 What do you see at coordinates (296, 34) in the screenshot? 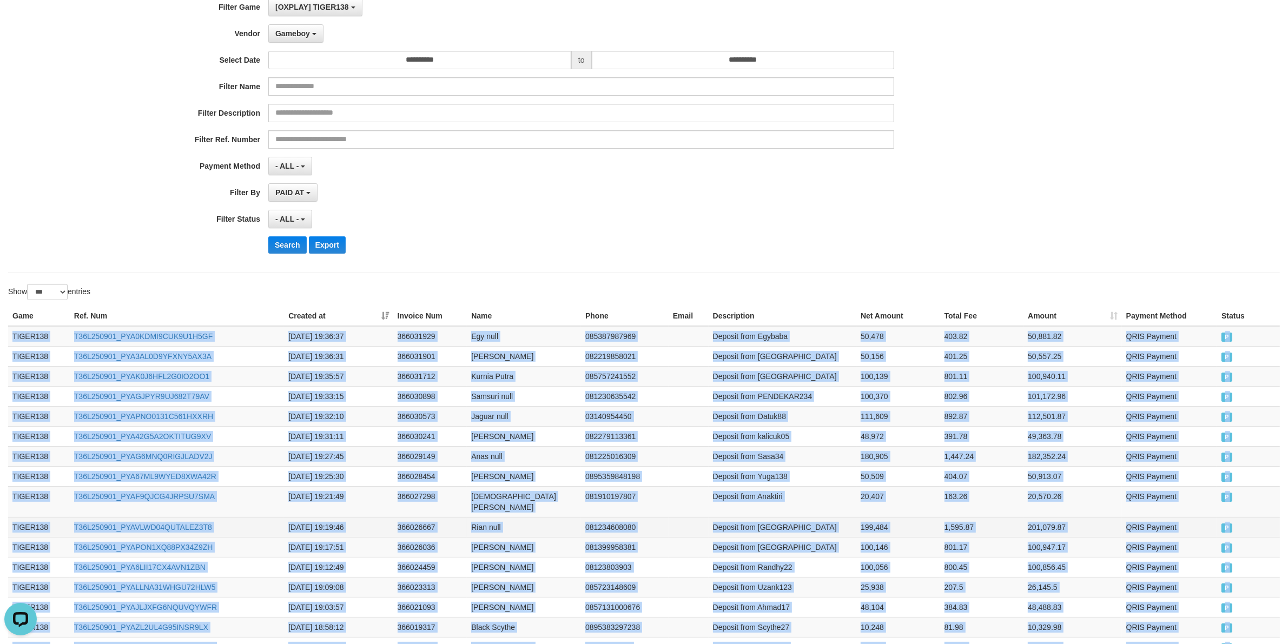
I see `button: Gameboy` at bounding box center [296, 34].